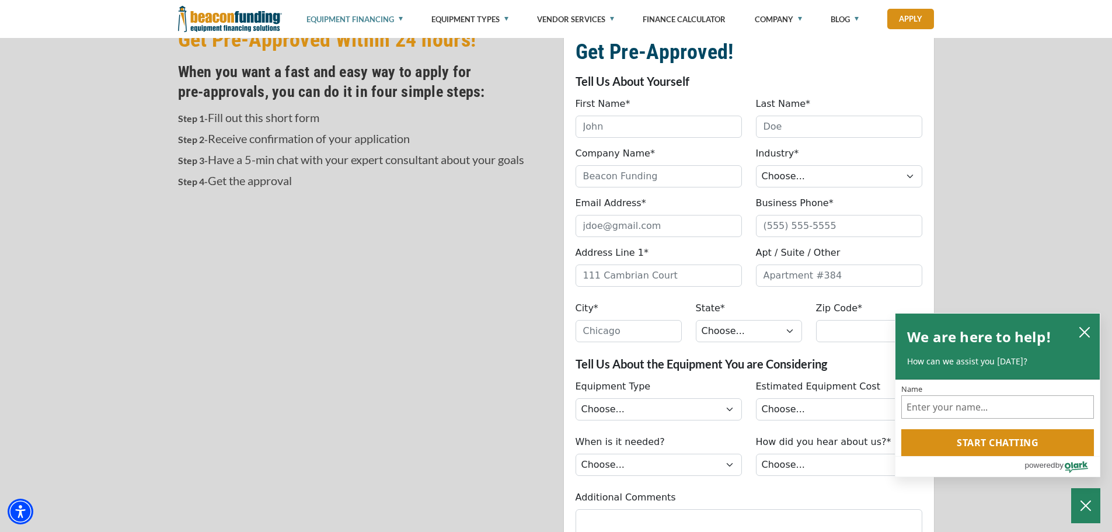  Describe the element at coordinates (611, 203) in the screenshot. I see `label: Email Address*` at that location.